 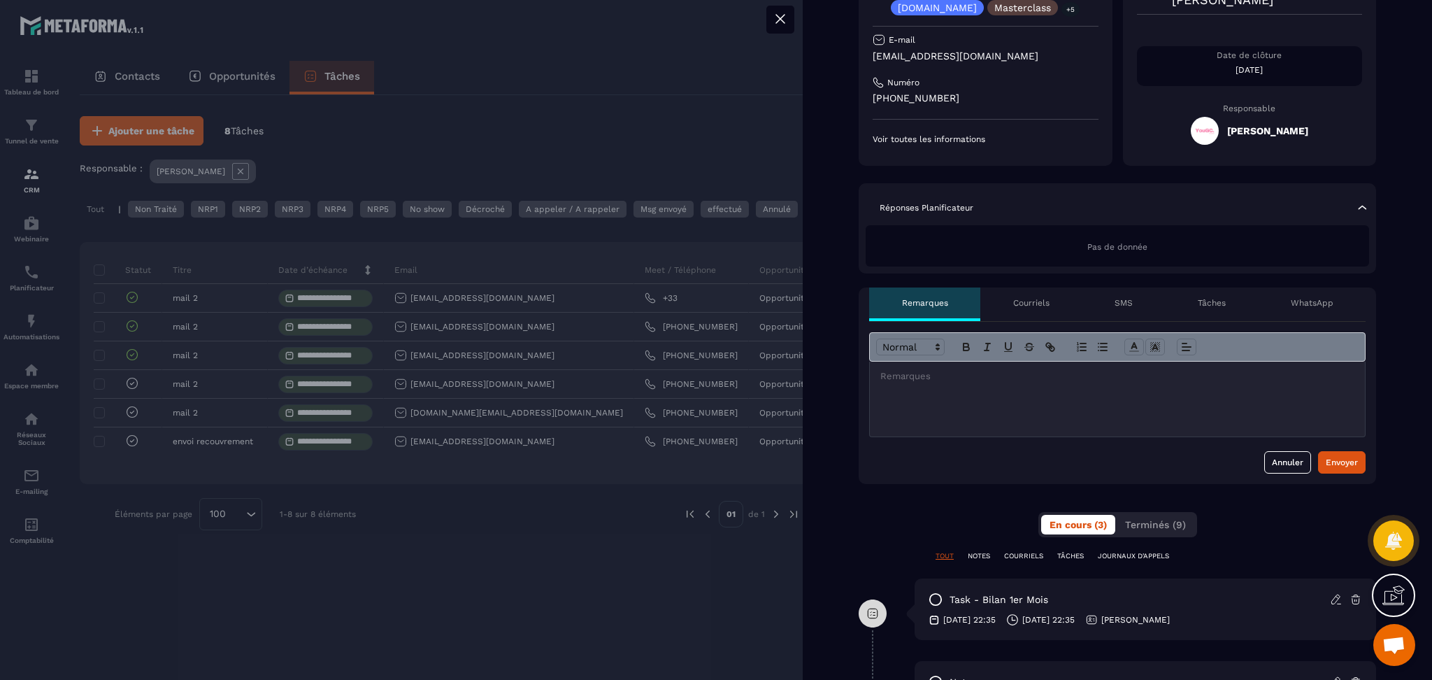 I want to click on a: Ouvrir le chat, so click(x=1395, y=645).